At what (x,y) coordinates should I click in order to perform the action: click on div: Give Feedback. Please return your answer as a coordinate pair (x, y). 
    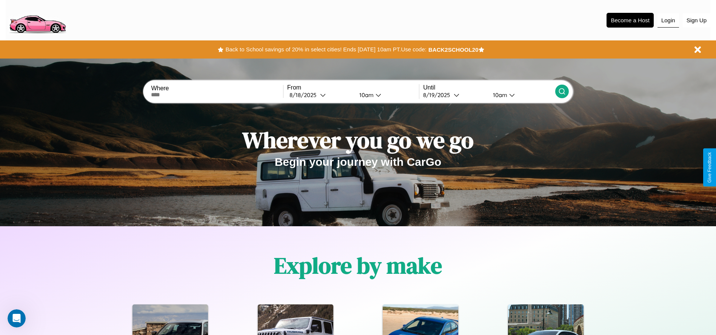
    Looking at the image, I should click on (709, 167).